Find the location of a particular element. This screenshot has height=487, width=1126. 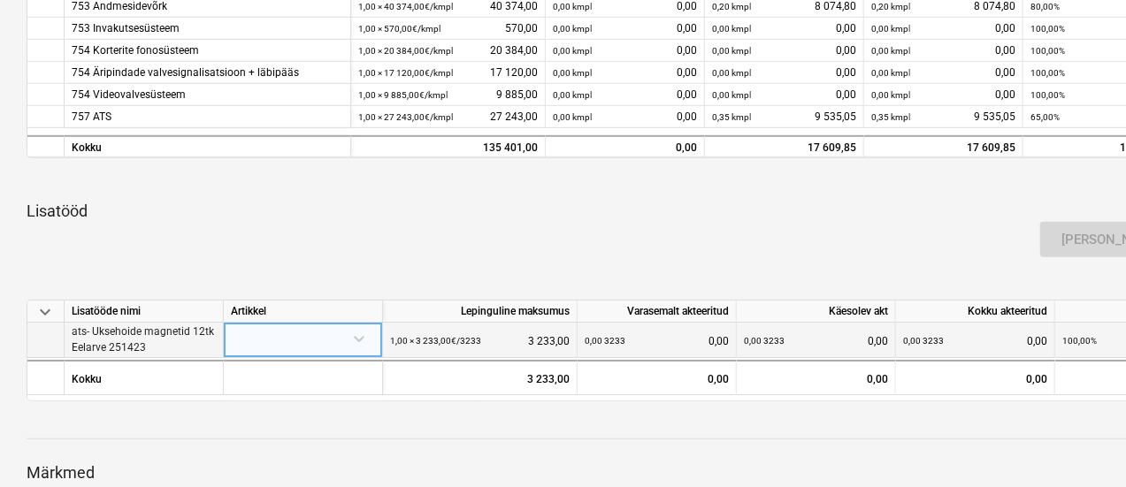

div: Chat Widget is located at coordinates (1081, 445).